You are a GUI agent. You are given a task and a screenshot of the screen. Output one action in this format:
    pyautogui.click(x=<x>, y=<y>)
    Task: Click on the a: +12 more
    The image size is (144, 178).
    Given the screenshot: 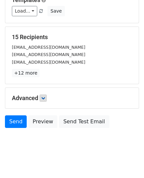 What is the action you would take?
    pyautogui.click(x=26, y=73)
    